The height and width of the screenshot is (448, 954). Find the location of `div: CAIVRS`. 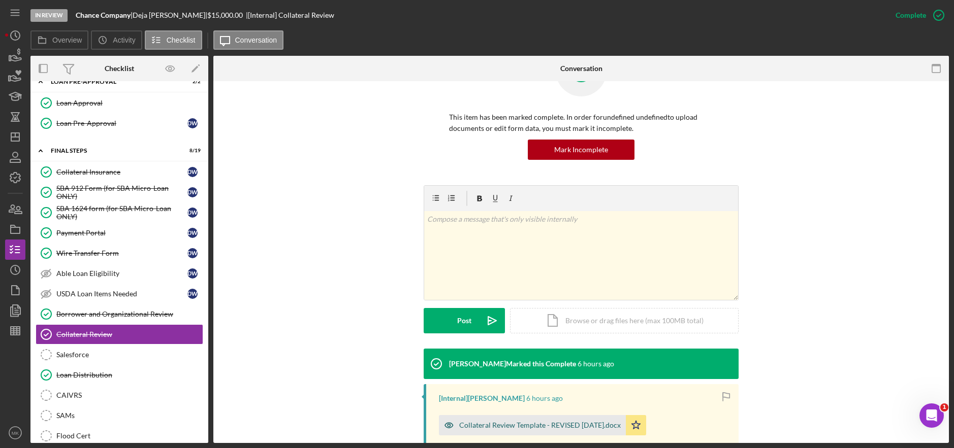

div: CAIVRS is located at coordinates (130, 396).